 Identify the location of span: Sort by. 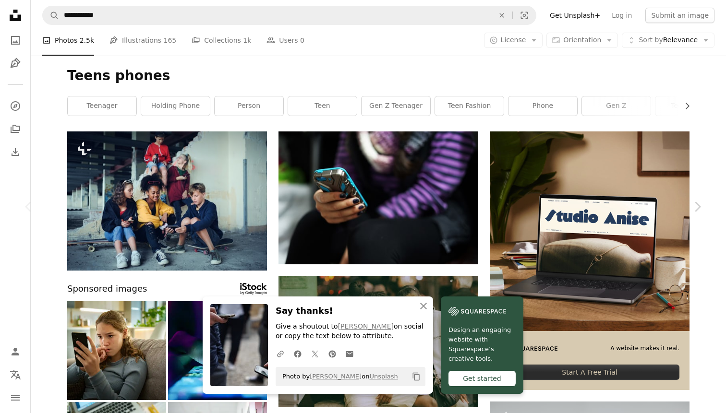
(650, 40).